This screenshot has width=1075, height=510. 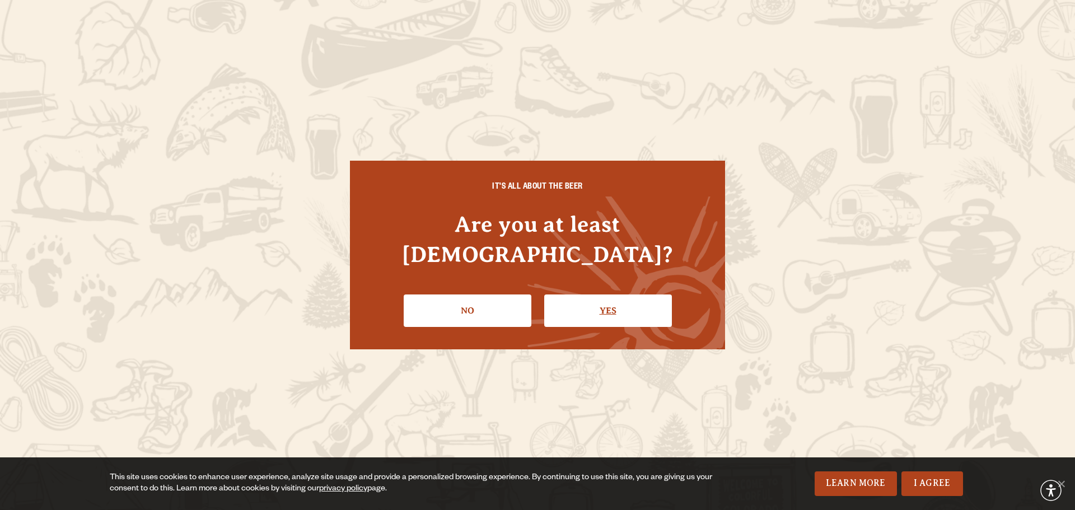 I want to click on h6: IT'S ALL ABOUT THE BEER, so click(x=537, y=188).